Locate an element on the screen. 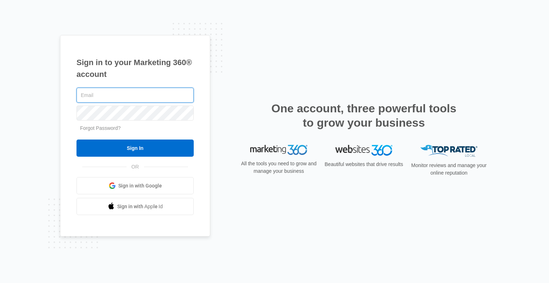  span: OR is located at coordinates (135, 167).